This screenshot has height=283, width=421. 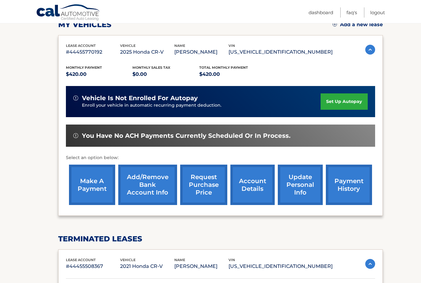 I want to click on span: Total Monthly Payment, so click(x=224, y=67).